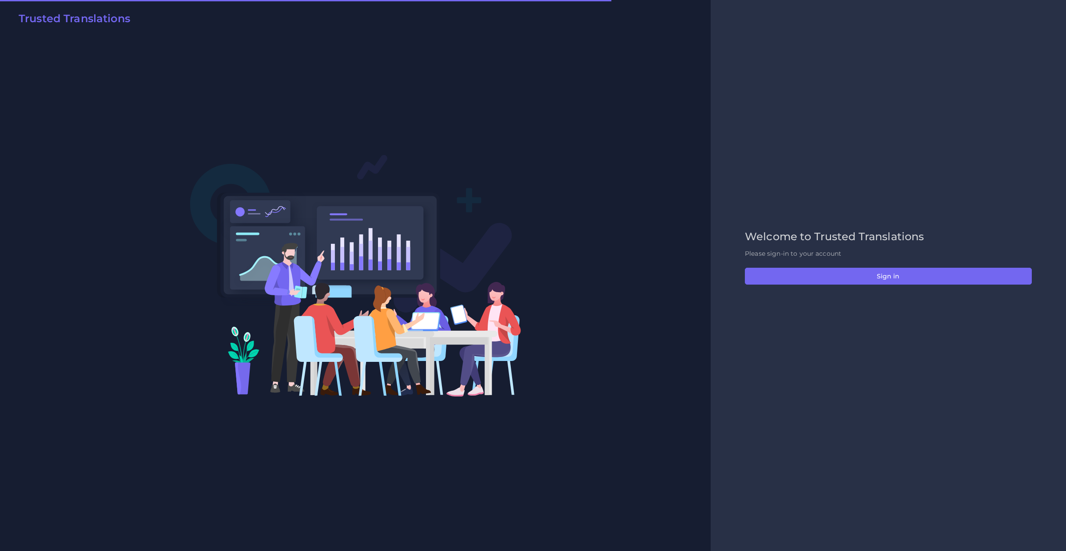 The width and height of the screenshot is (1066, 551). I want to click on a: Sign in, so click(888, 276).